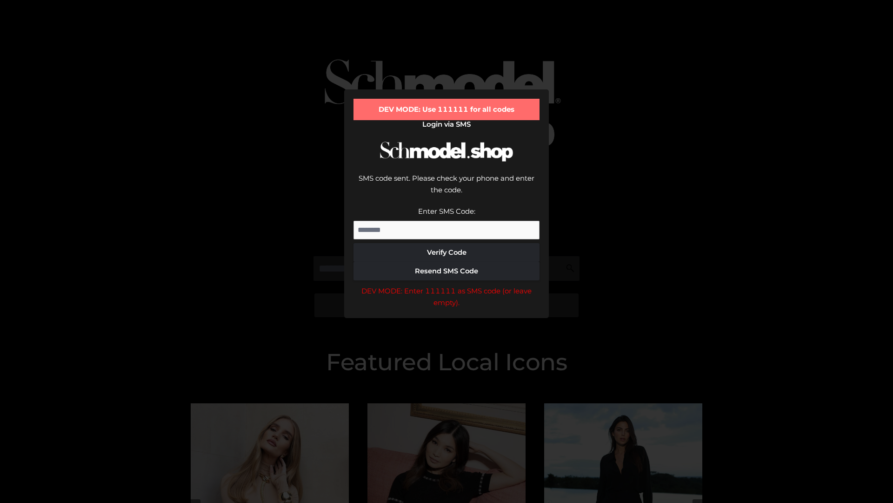 This screenshot has height=503, width=893. Describe the element at coordinates (447, 271) in the screenshot. I see `button: Resend SMS Code` at that location.